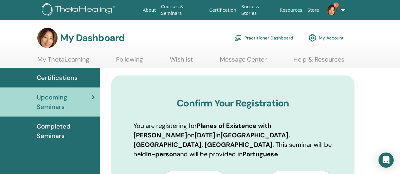 This screenshot has height=174, width=400. What do you see at coordinates (149, 10) in the screenshot?
I see `a: About` at bounding box center [149, 10].